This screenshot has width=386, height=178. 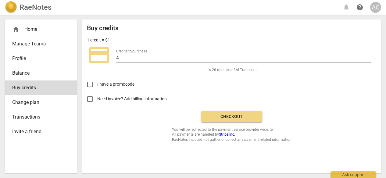 What do you see at coordinates (99, 55) in the screenshot?
I see `span: credit_card` at bounding box center [99, 55].